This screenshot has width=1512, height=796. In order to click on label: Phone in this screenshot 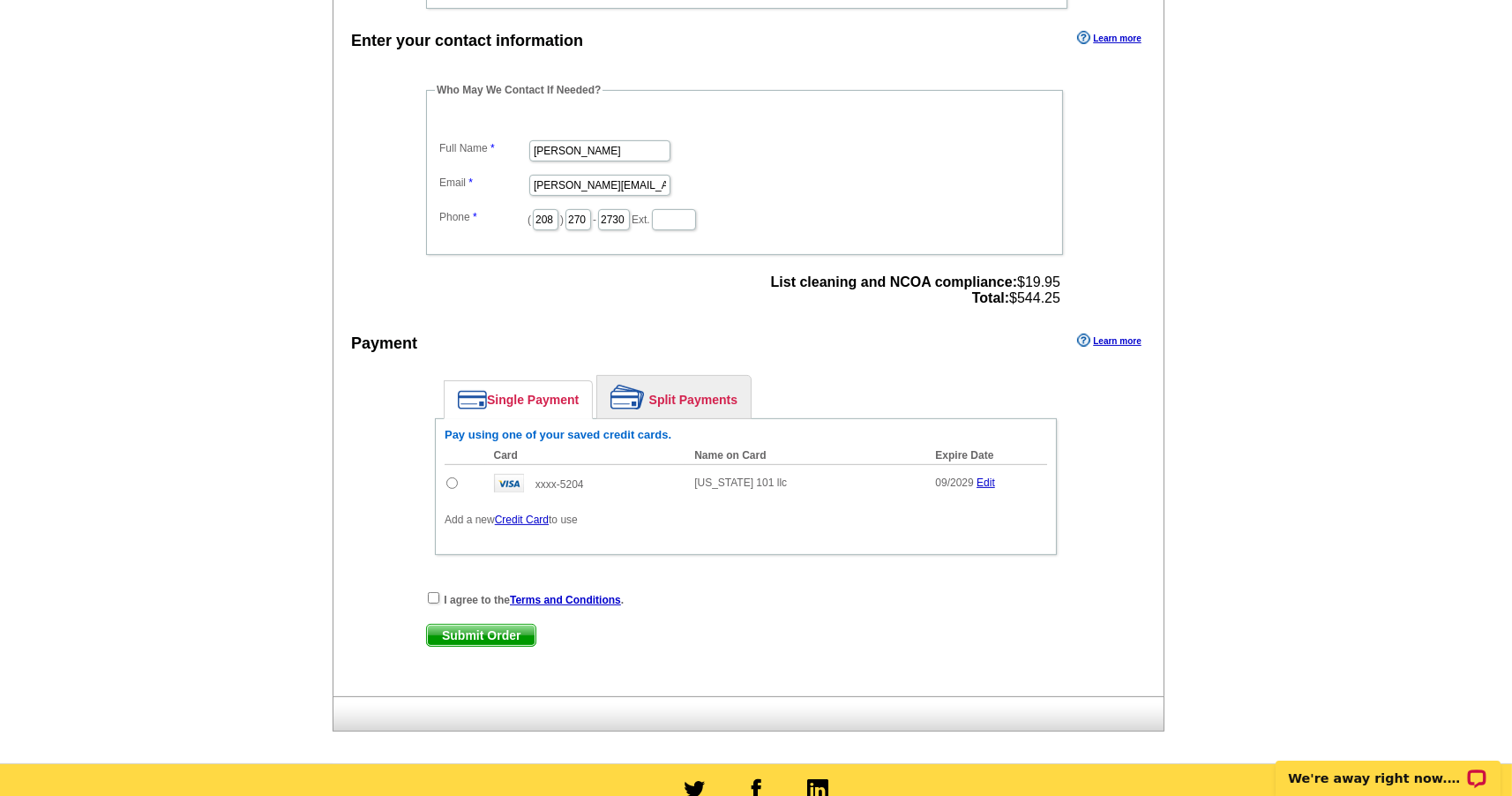, I will do `click(484, 217)`.